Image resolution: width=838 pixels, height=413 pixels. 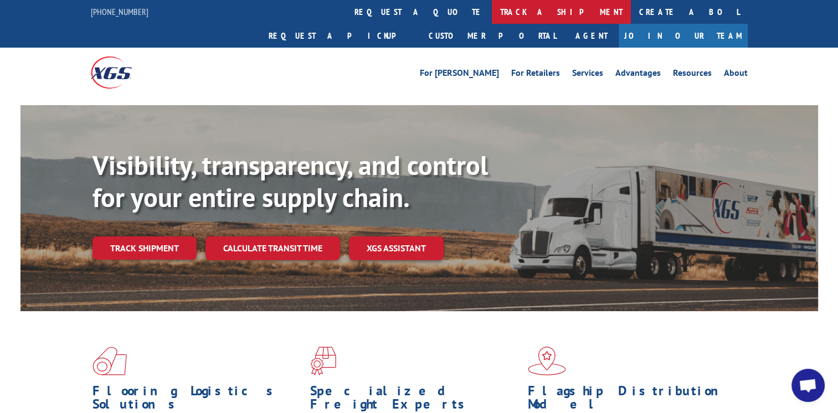 What do you see at coordinates (808, 386) in the screenshot?
I see `div: Open chat` at bounding box center [808, 386].